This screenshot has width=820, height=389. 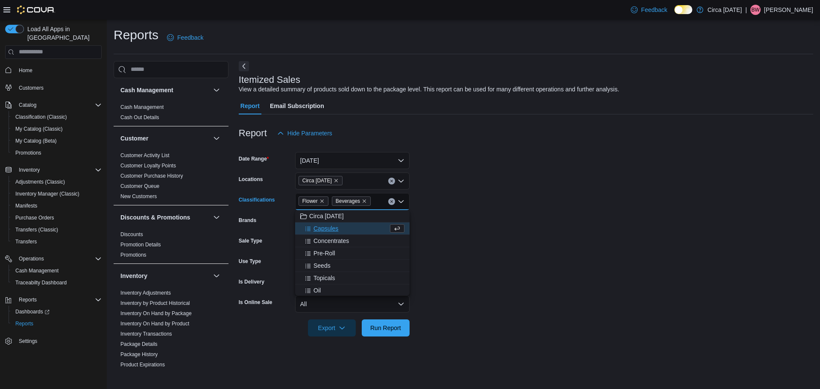 I want to click on a: Package History, so click(x=139, y=355).